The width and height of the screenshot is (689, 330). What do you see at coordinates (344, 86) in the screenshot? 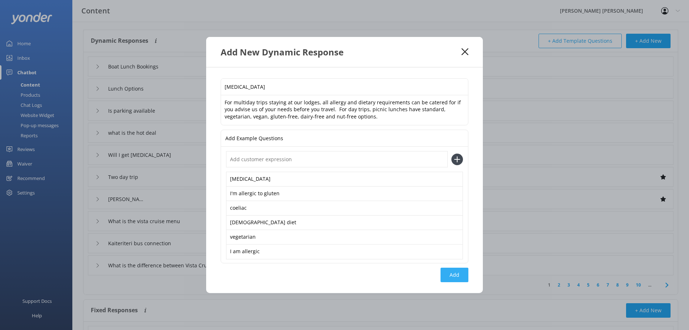
I see `input: Type a new question...` at bounding box center [344, 86].